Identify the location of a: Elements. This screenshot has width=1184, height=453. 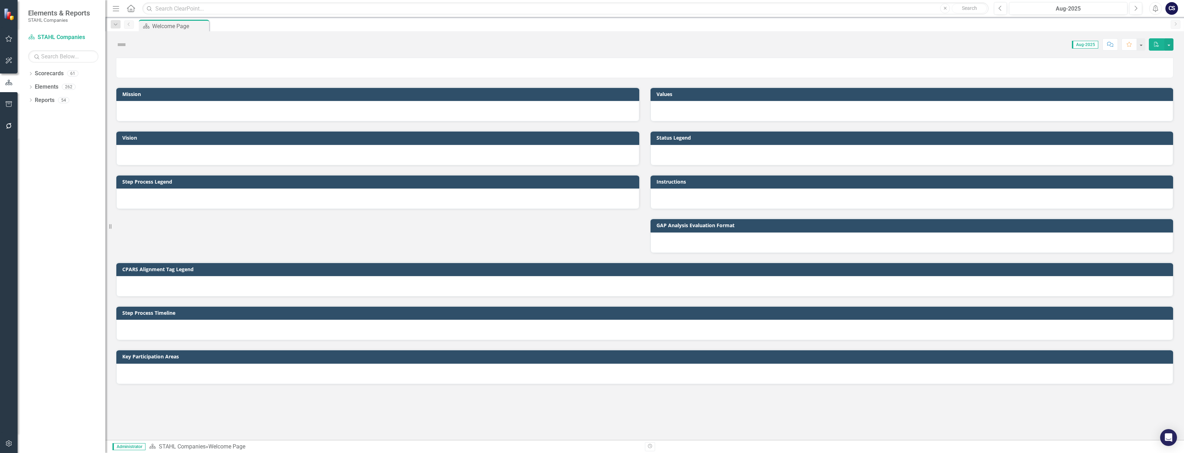
(46, 87).